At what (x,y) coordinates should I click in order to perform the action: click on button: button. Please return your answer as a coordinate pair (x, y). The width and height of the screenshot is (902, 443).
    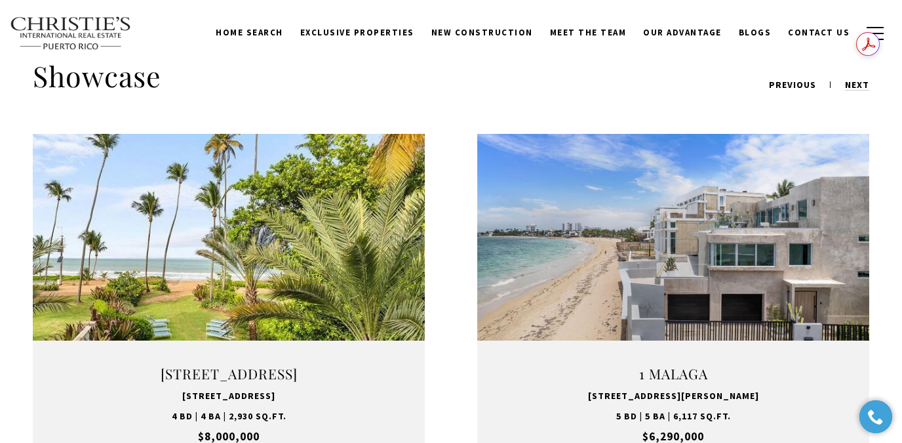
    Looking at the image, I should click on (875, 33).